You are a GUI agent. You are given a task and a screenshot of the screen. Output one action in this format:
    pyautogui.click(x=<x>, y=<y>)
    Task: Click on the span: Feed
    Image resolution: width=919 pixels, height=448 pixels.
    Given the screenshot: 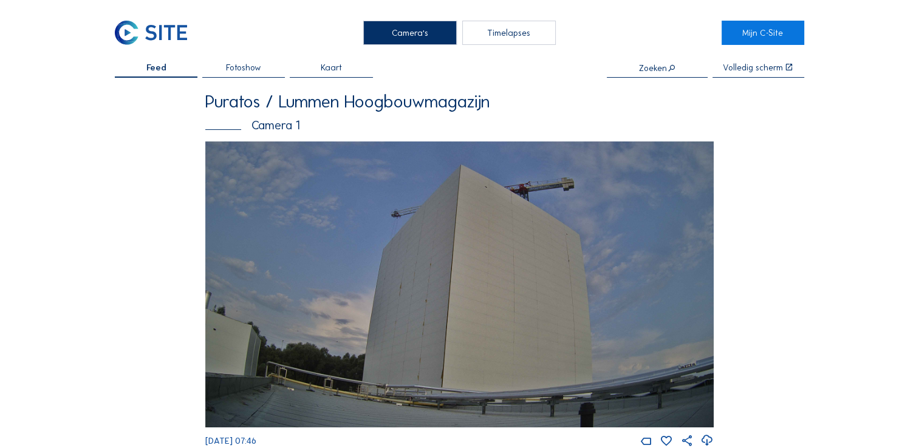 What is the action you would take?
    pyautogui.click(x=156, y=67)
    